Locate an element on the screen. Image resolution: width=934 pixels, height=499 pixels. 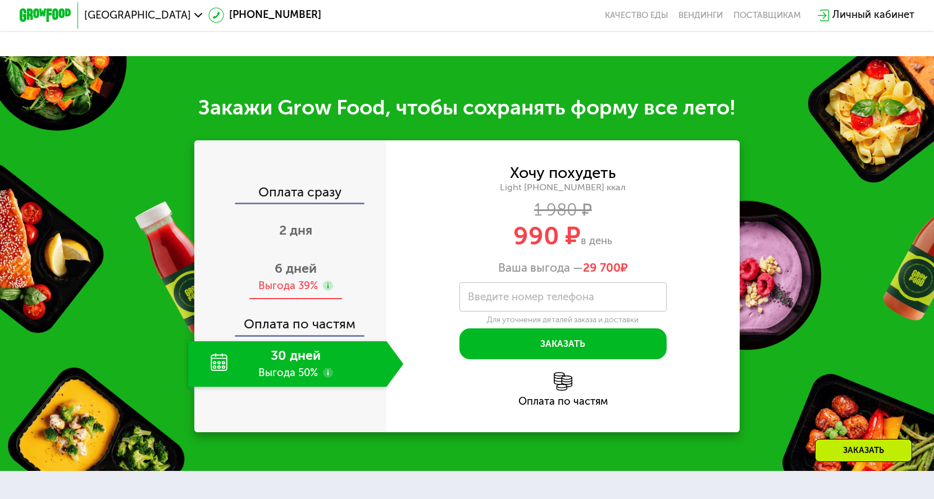
a: Вендинги is located at coordinates (700, 15).